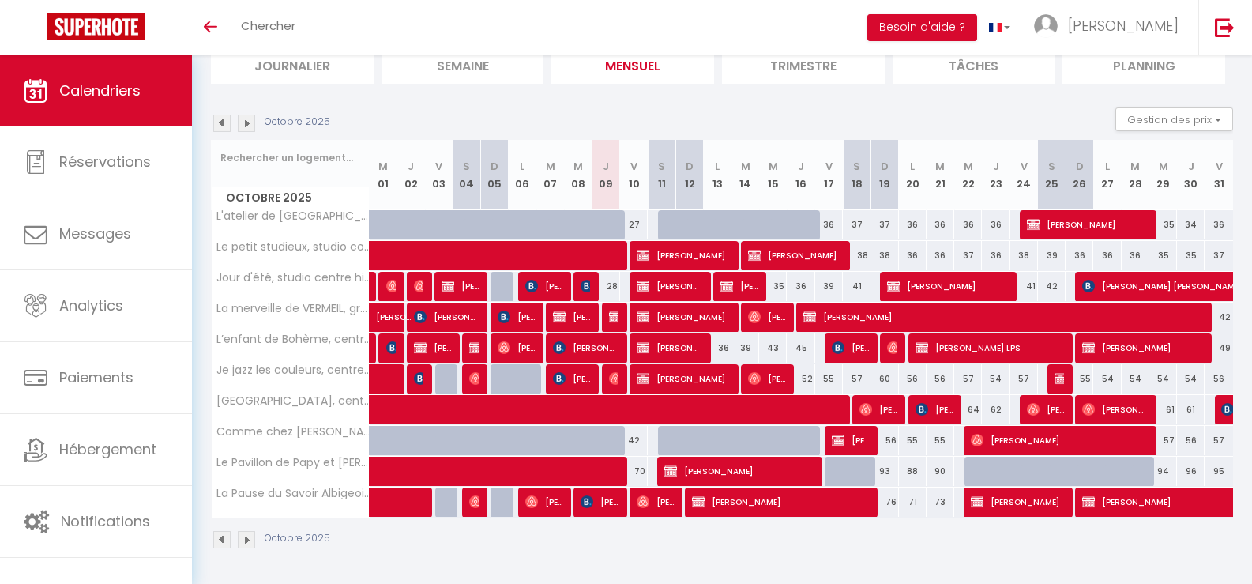 Image resolution: width=1252 pixels, height=584 pixels. Describe the element at coordinates (293, 246) in the screenshot. I see `span: Le petit studieux, studio cosy sur Albi` at that location.